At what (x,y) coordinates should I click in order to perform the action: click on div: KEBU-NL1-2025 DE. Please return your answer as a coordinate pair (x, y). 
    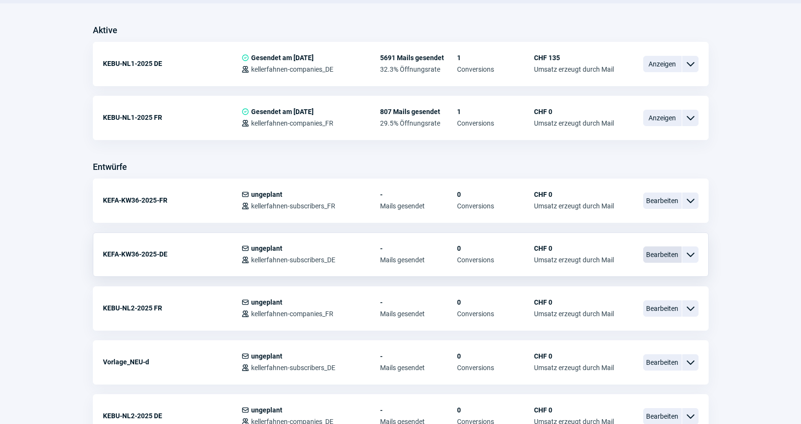
    Looking at the image, I should click on (172, 63).